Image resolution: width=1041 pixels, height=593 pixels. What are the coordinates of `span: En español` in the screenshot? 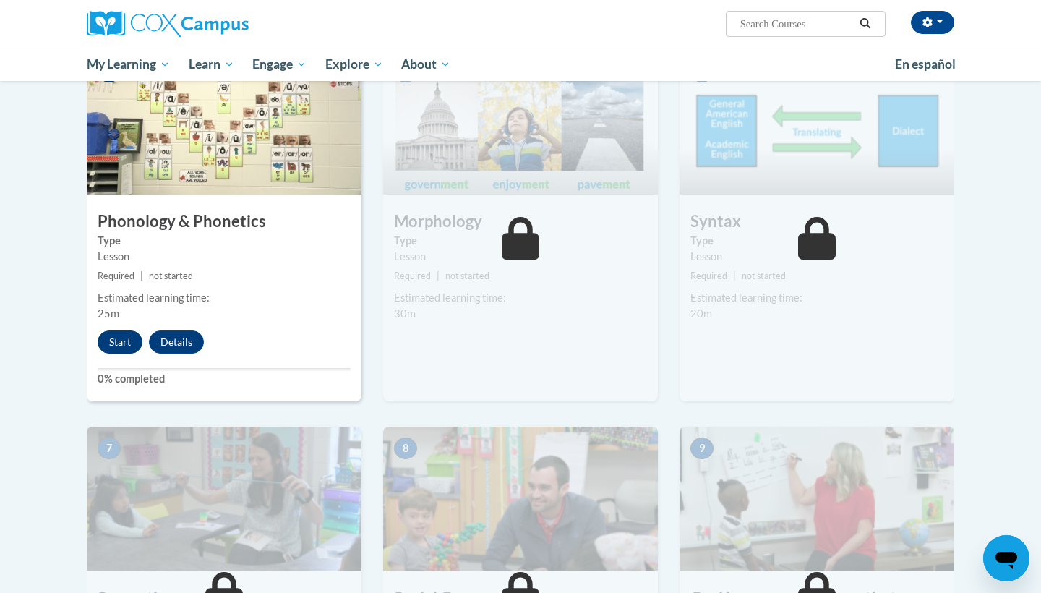 It's located at (925, 64).